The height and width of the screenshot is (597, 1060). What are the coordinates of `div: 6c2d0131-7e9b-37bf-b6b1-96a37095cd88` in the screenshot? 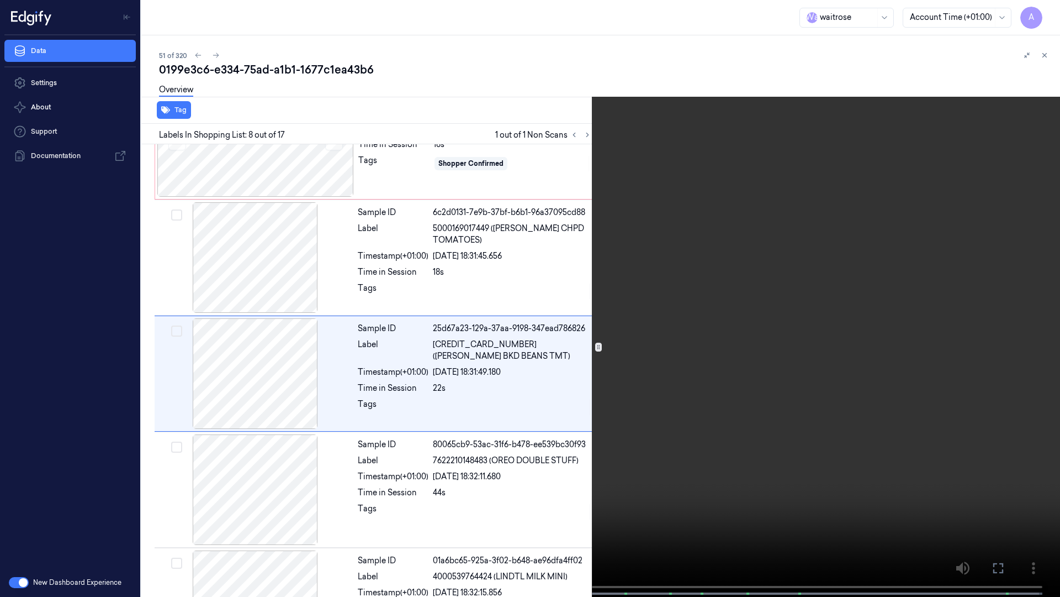 It's located at (513, 212).